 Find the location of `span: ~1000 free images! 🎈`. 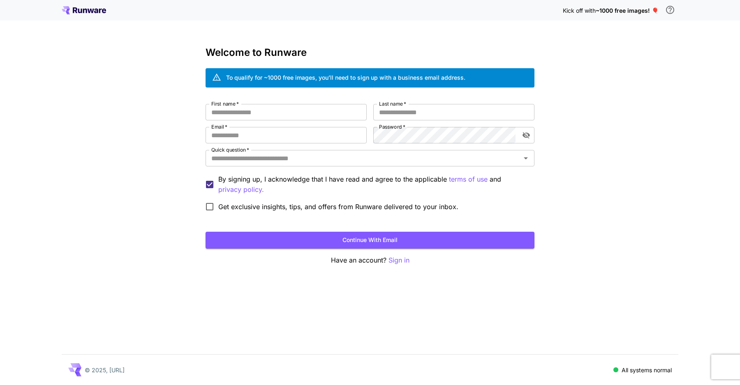

span: ~1000 free images! 🎈 is located at coordinates (627, 10).